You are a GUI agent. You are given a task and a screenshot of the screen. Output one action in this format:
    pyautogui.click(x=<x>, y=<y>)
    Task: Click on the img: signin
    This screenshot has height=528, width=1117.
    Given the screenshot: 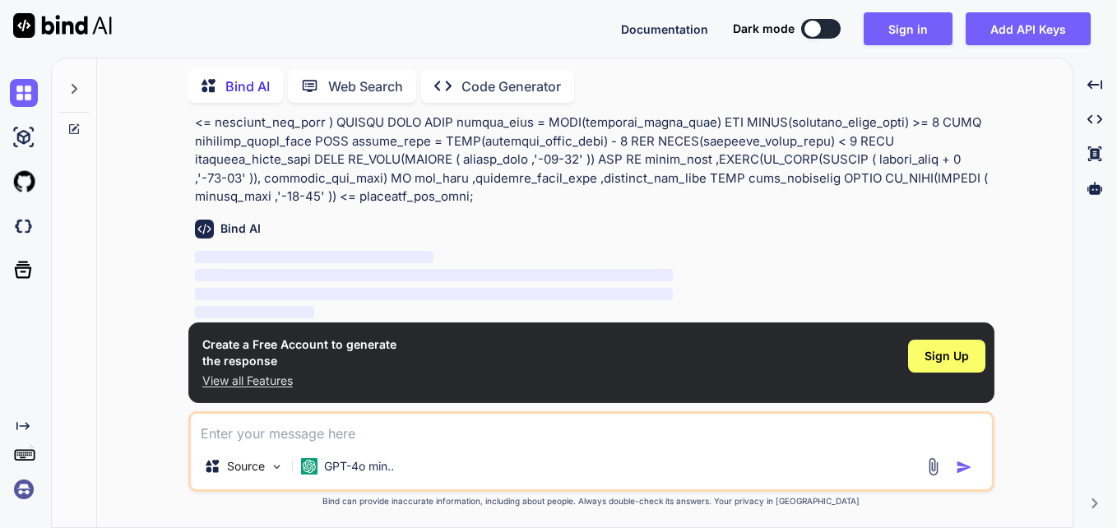 What is the action you would take?
    pyautogui.click(x=24, y=490)
    